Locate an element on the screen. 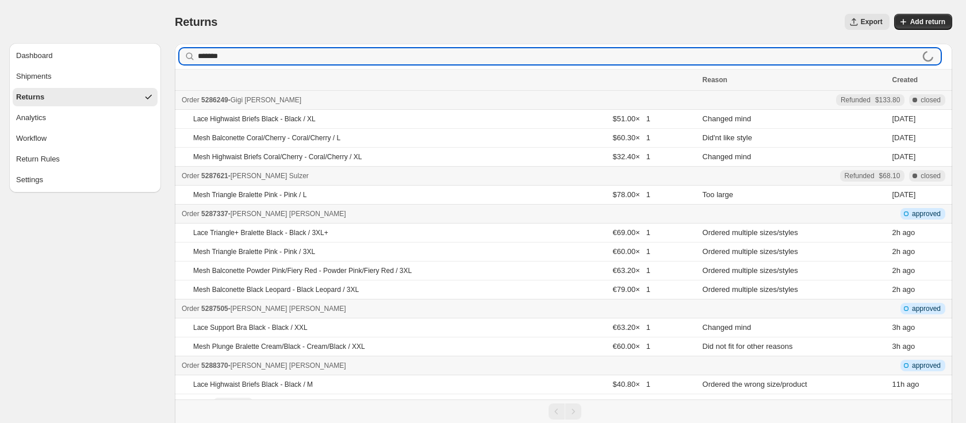 The height and width of the screenshot is (423, 966). button: Return Rules is located at coordinates (85, 159).